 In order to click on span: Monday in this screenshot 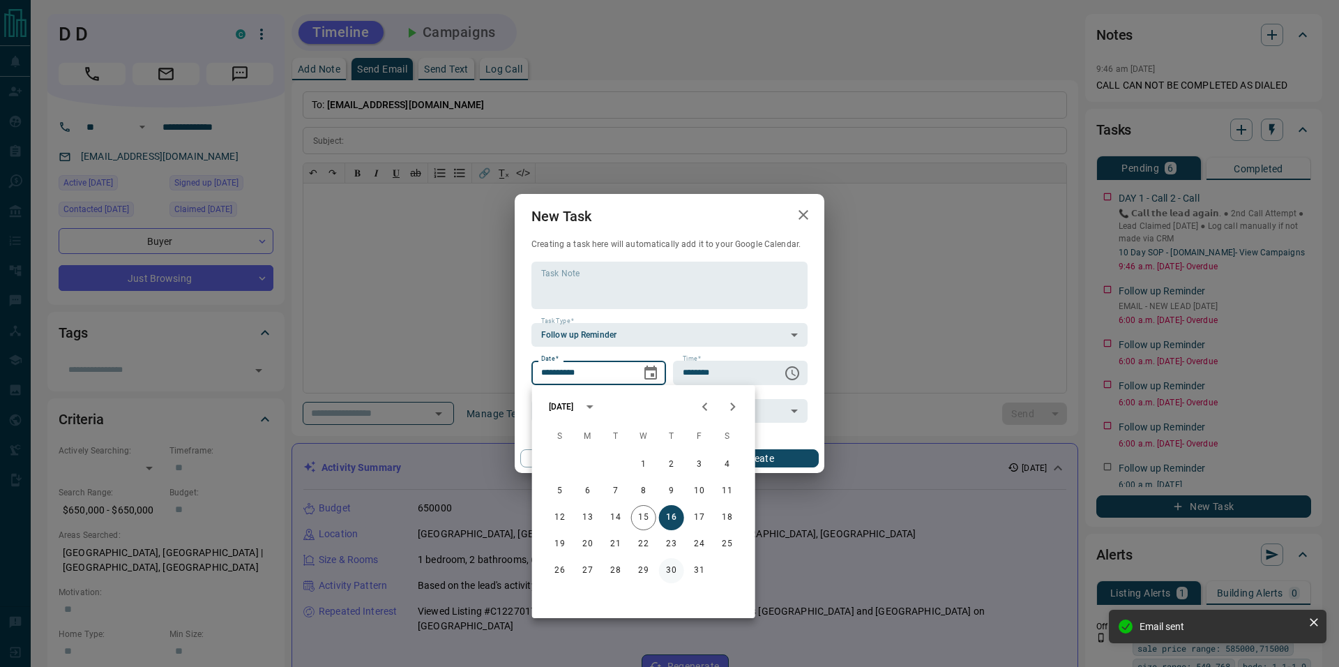, I will do `click(588, 437)`.